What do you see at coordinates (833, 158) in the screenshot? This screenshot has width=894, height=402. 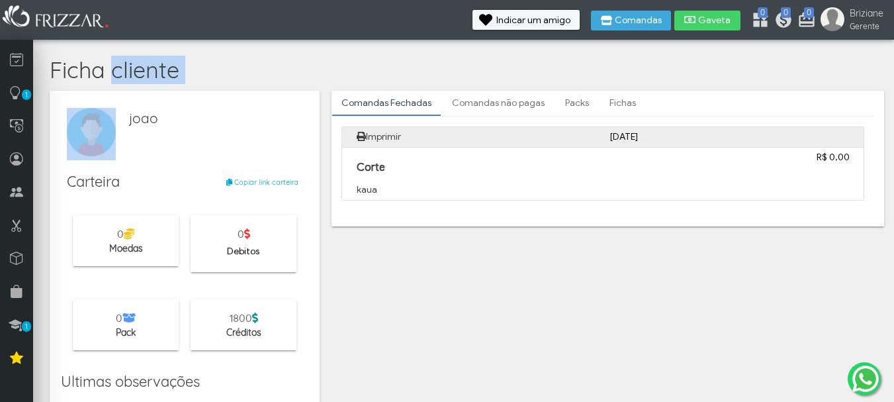 I see `a: R$ 0,00` at bounding box center [833, 158].